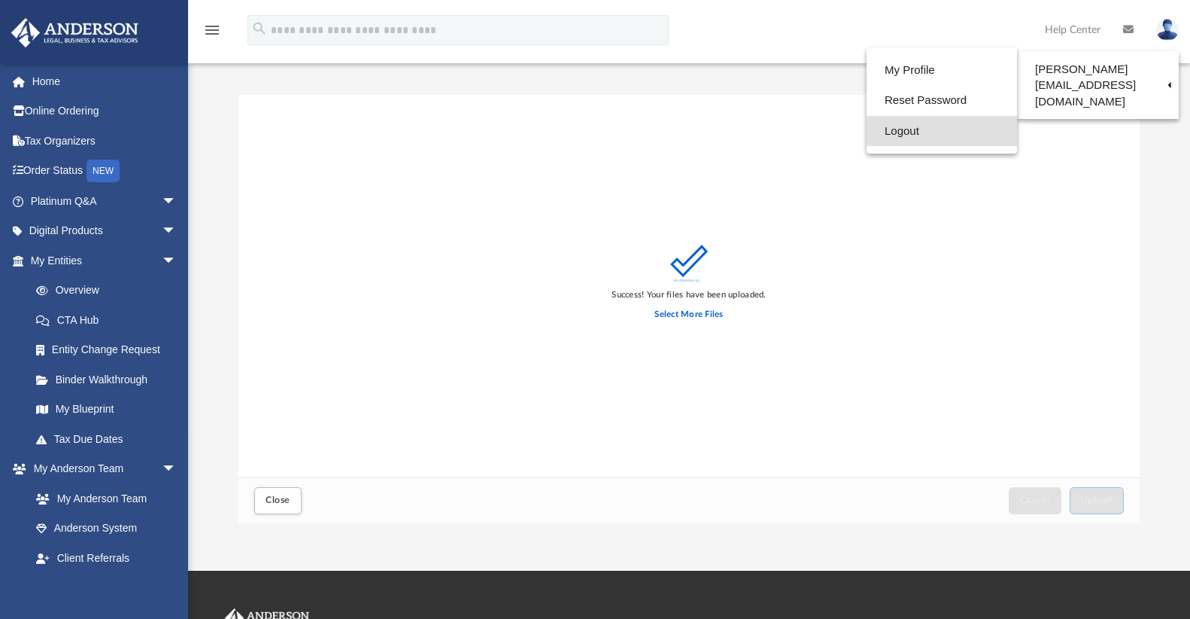 The image size is (1190, 619). What do you see at coordinates (105, 260) in the screenshot?
I see `a: My Entitiesarrow_drop_down` at bounding box center [105, 260].